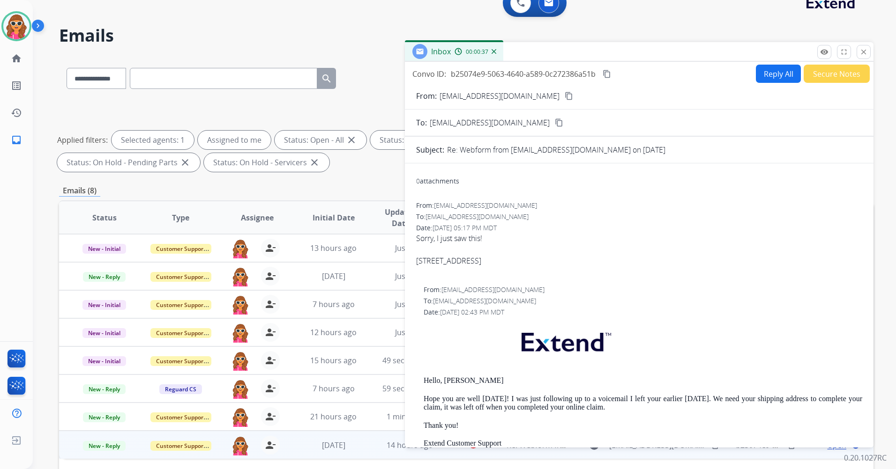  What do you see at coordinates (438, 181) in the screenshot?
I see `div: attachments` at bounding box center [438, 181].